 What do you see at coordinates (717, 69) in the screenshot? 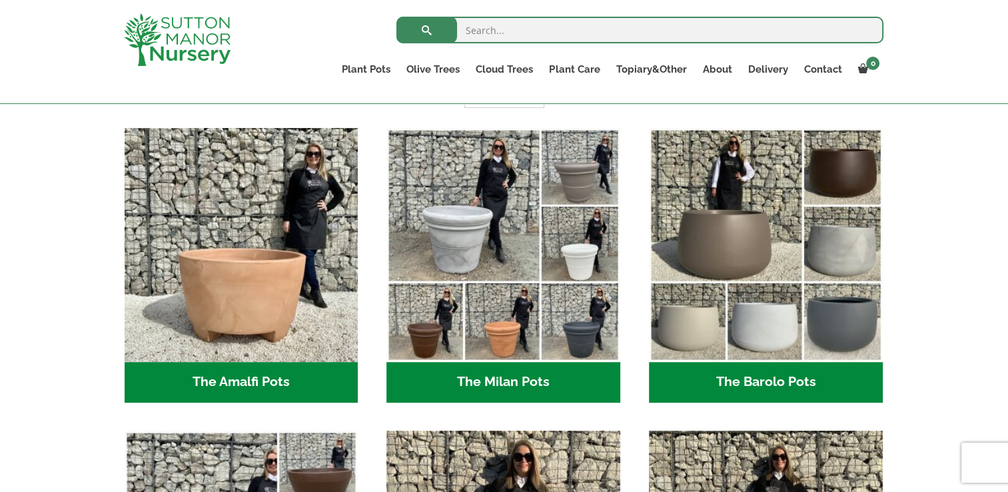
I see `a: About` at bounding box center [717, 69].